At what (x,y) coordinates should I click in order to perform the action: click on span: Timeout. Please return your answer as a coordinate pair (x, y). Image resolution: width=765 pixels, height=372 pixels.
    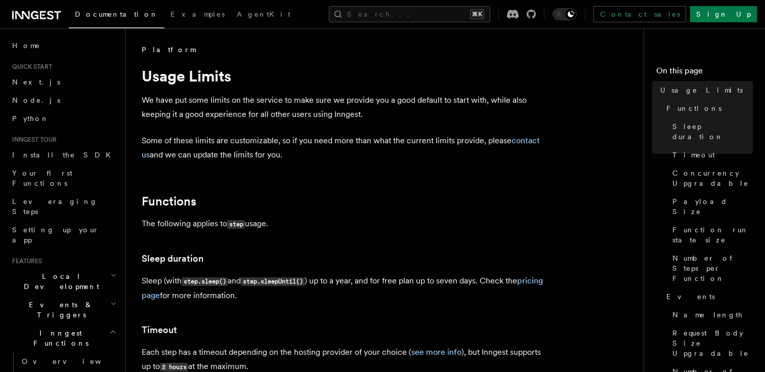
    Looking at the image, I should click on (694, 155).